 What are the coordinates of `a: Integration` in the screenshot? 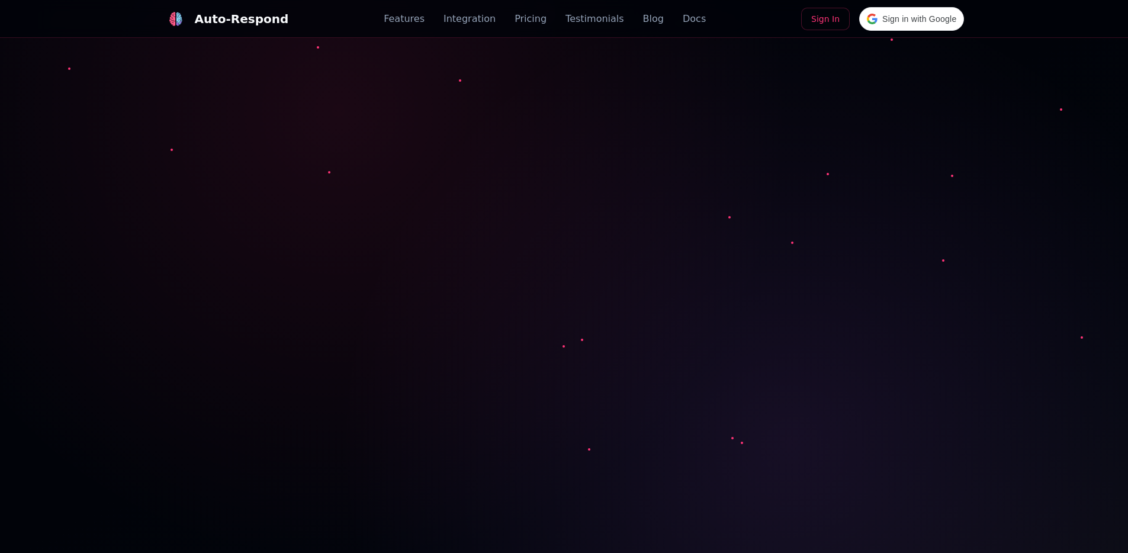 It's located at (470, 19).